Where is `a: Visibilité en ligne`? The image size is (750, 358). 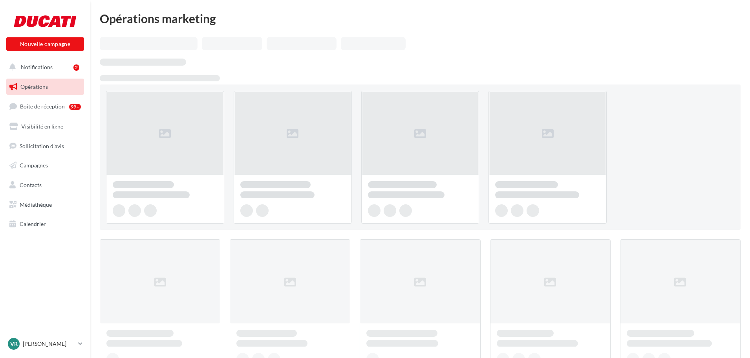
a: Visibilité en ligne is located at coordinates (45, 127).